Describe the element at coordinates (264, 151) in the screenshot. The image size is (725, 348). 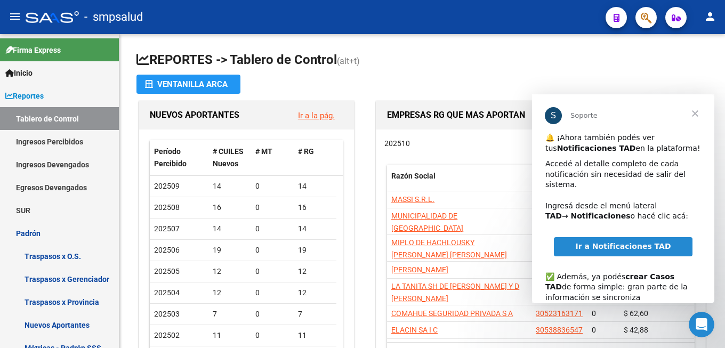
I see `span: # MT` at that location.